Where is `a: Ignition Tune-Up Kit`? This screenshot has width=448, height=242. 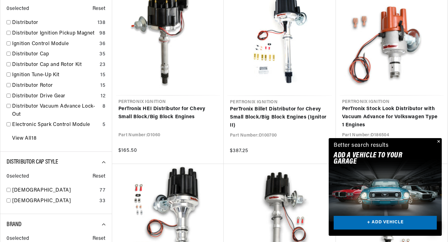 a: Ignition Tune-Up Kit is located at coordinates (55, 75).